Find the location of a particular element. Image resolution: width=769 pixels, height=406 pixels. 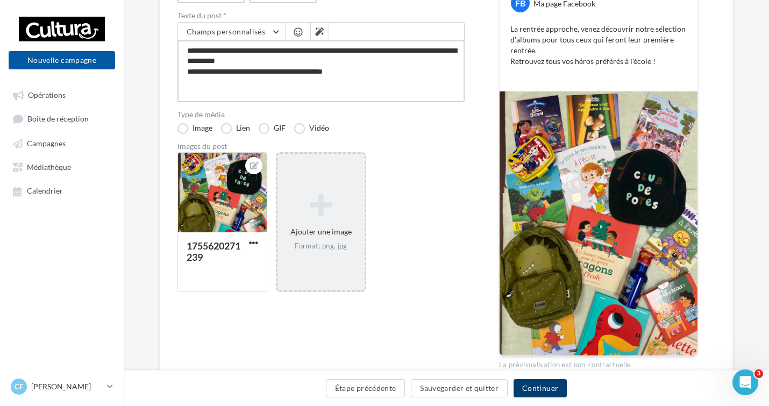

span: Opérations is located at coordinates (47, 95).